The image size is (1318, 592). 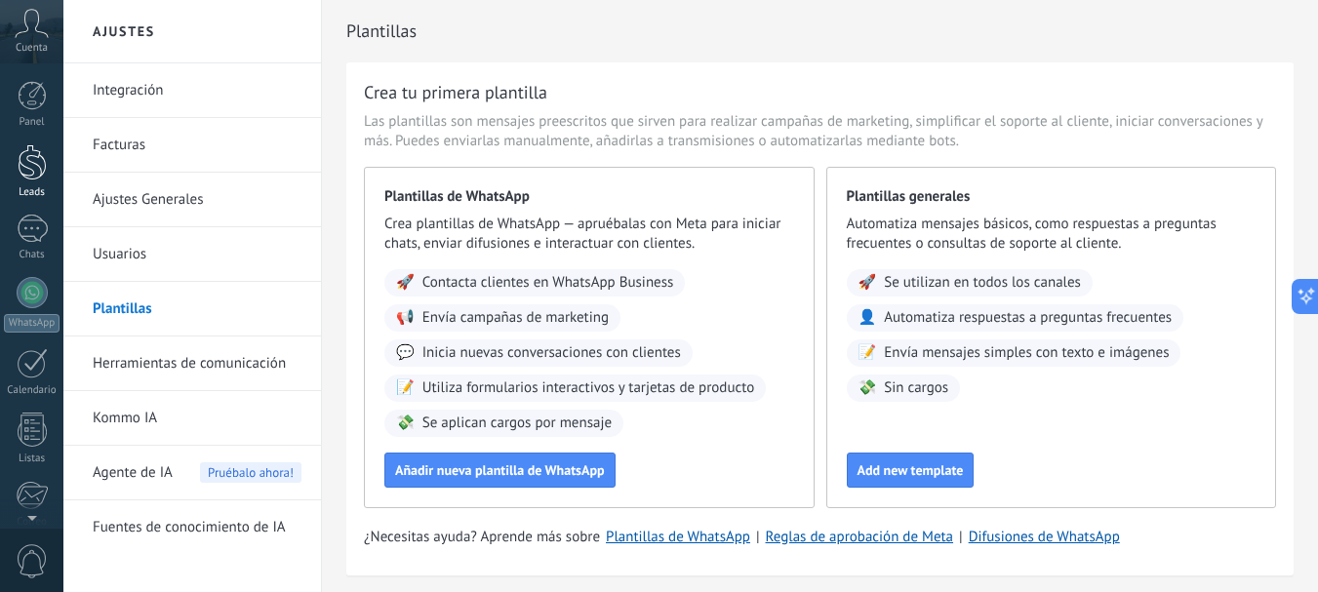 I want to click on span: Automatiza mensajes básicos, como respuestas a preguntas frecuentes o consultas de soporte al cli..., so click(x=1051, y=234).